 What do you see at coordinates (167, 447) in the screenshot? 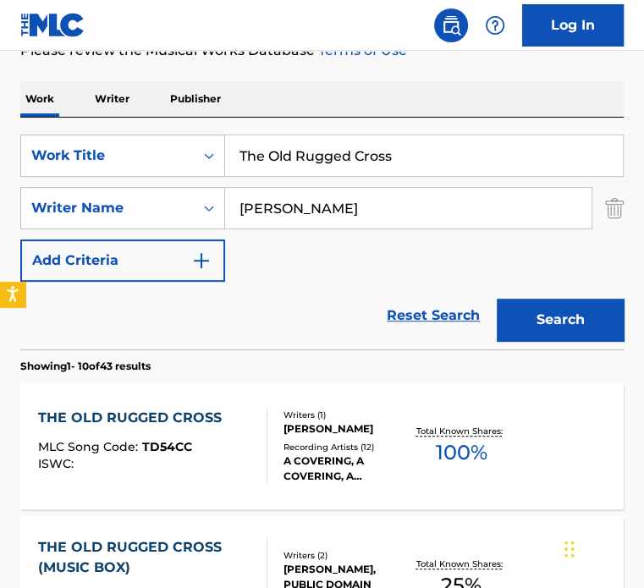
I see `span: TD54CC` at bounding box center [167, 447].